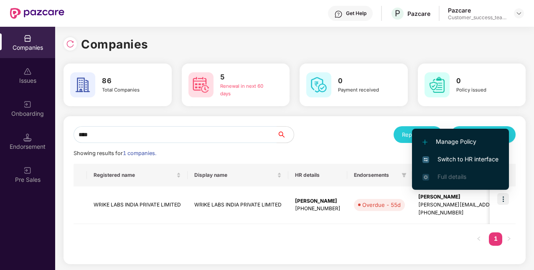 Image resolution: width=534 pixels, height=270 pixels. I want to click on img: icon, so click(504, 199).